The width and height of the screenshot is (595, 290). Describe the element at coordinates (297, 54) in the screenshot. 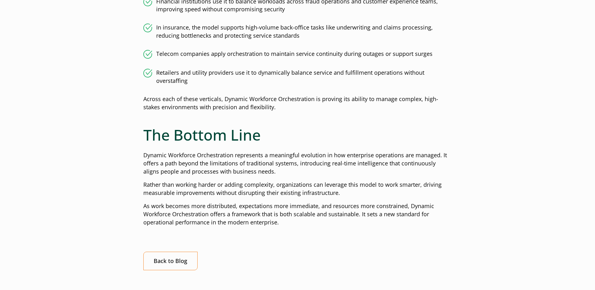

I see `li: Telecom companies apply orchestration to maintain service continuity during outages or support su...` at that location.